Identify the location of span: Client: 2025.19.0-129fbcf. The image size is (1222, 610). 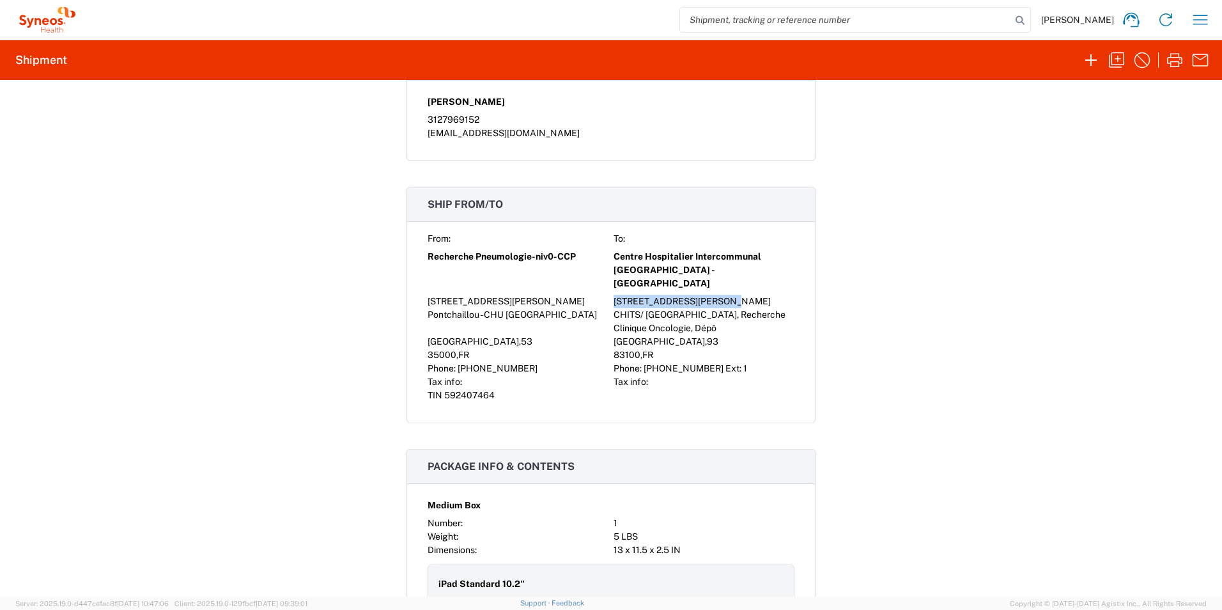
(241, 603).